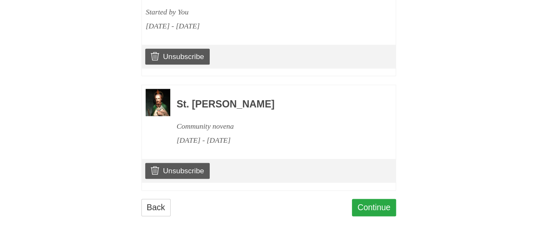 The height and width of the screenshot is (234, 537). Describe the element at coordinates (374, 207) in the screenshot. I see `a: Continue` at that location.